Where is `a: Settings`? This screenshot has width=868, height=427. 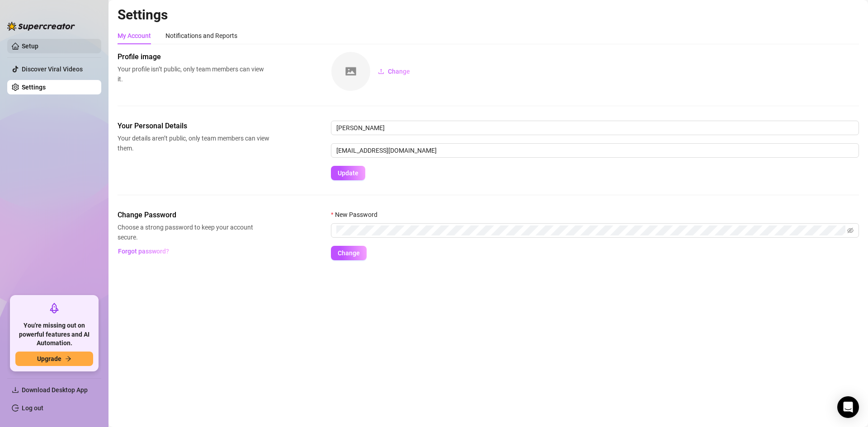
a: Settings is located at coordinates (33, 87).